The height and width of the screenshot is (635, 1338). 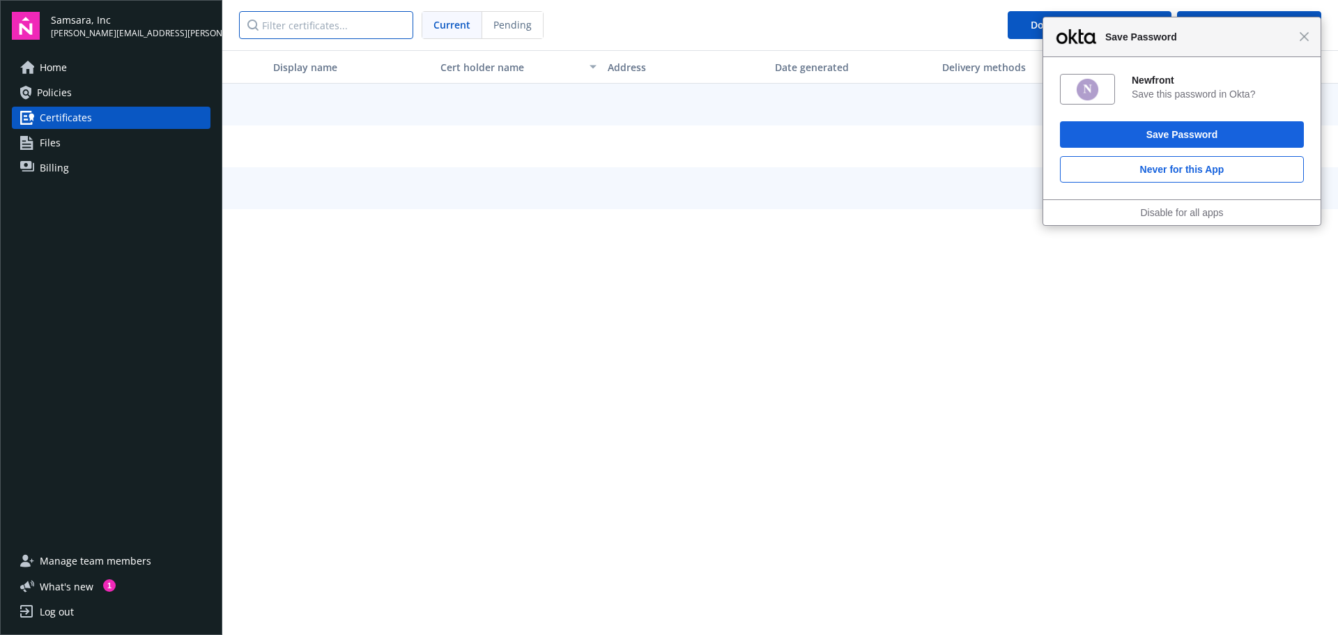 I want to click on span: What ' s new, so click(x=66, y=586).